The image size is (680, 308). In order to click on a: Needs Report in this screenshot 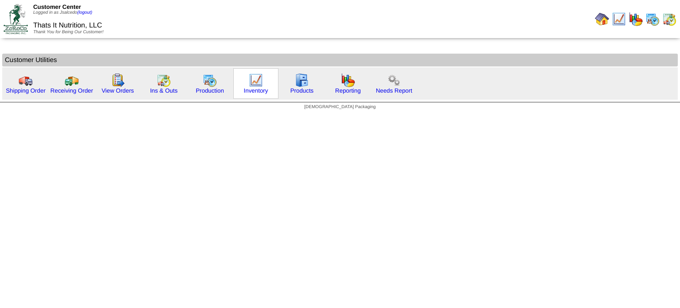, I will do `click(394, 90)`.